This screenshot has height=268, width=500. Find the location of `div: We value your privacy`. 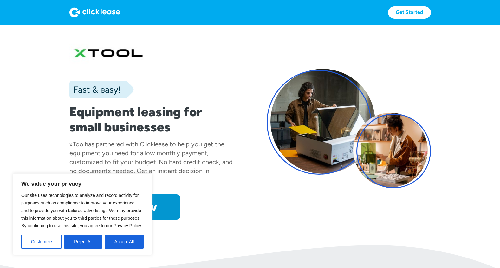

div: We value your privacy is located at coordinates (83, 214).